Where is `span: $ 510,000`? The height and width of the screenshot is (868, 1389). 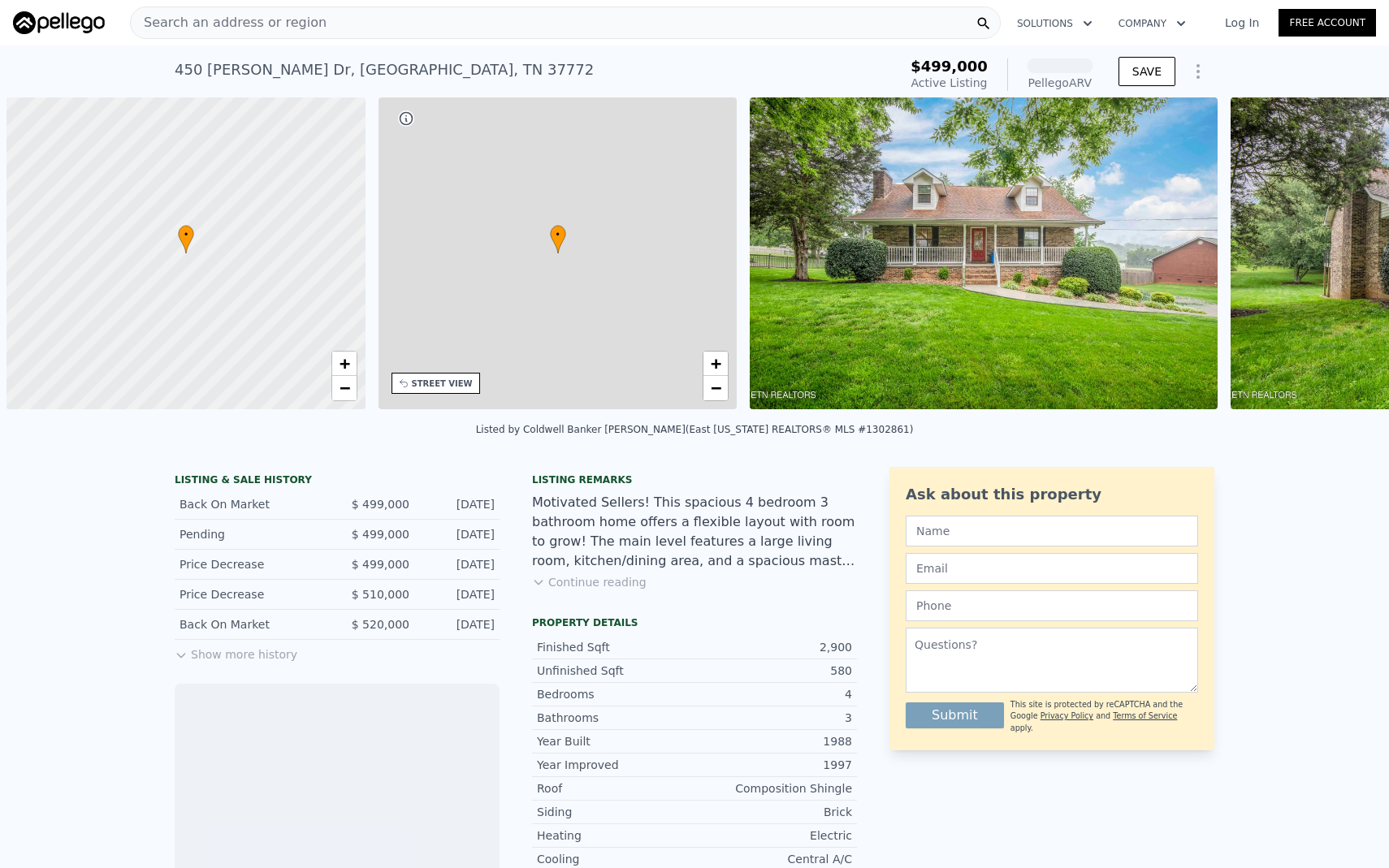
span: $ 510,000 is located at coordinates (380, 594).